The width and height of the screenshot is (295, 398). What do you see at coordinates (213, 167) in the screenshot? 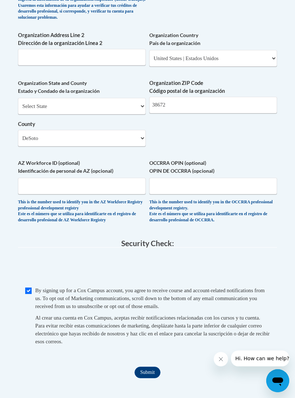
I see `label: OCCRRA OPIN (optional) OPIN DE OCCRRA (opcional)` at bounding box center [213, 167].